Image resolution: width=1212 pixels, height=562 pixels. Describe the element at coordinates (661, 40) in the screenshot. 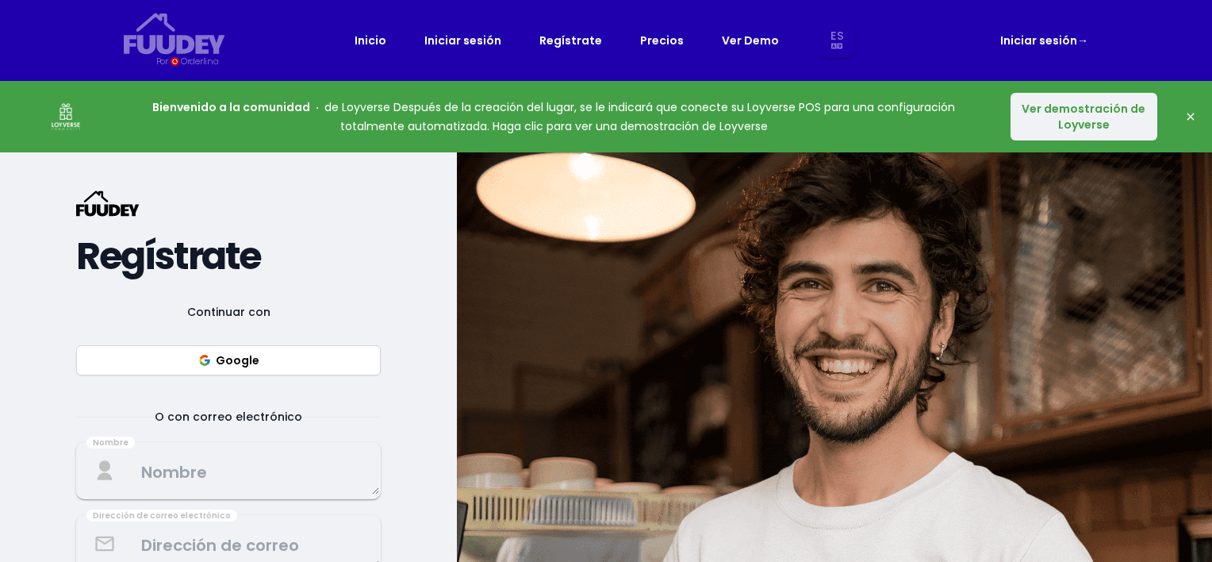

I see `a: Precios` at that location.